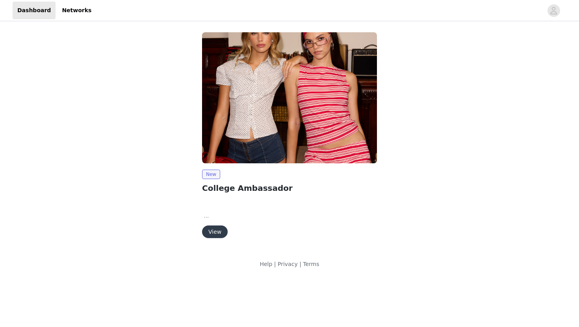 This screenshot has height=327, width=579. I want to click on h2: College Ambassador, so click(289, 188).